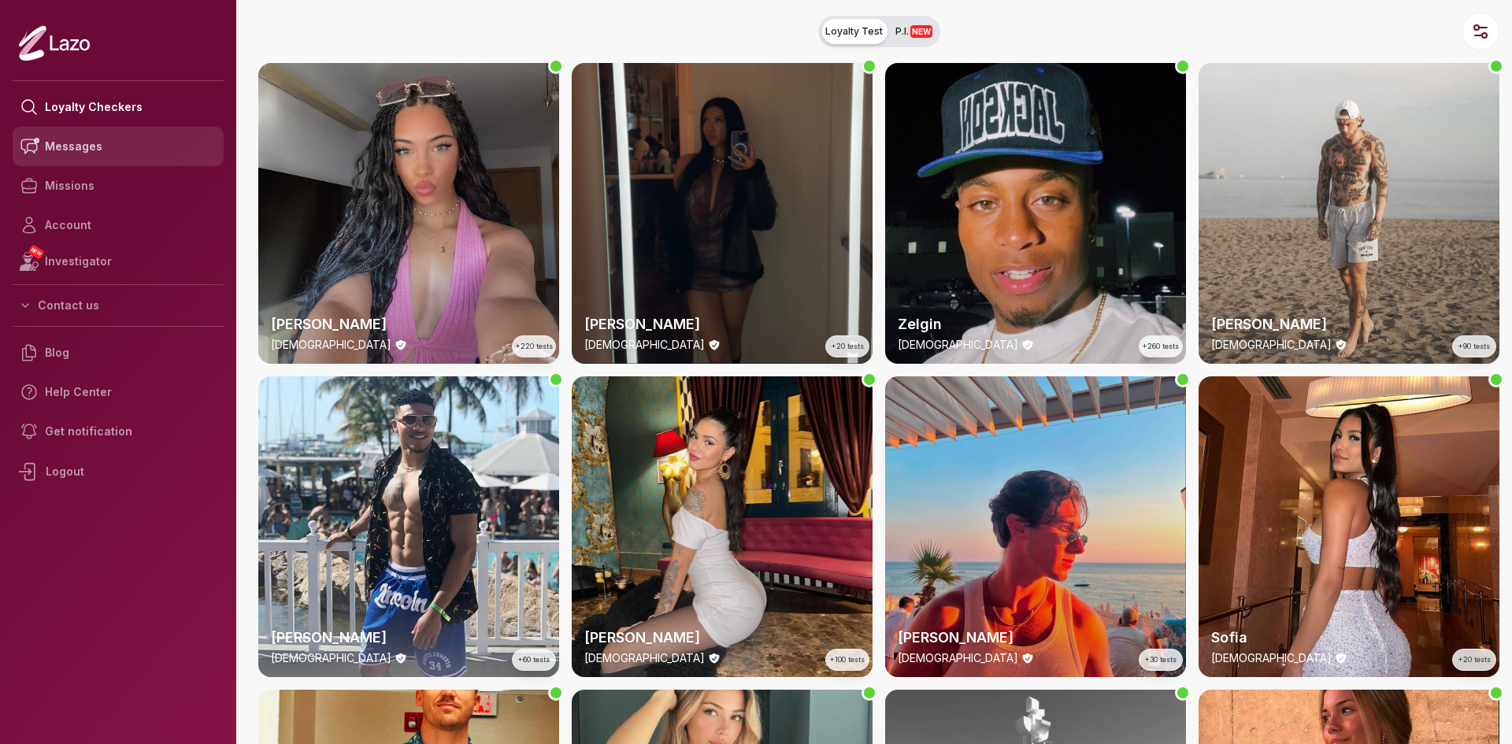  What do you see at coordinates (118, 107) in the screenshot?
I see `a: Loyalty Checkers` at bounding box center [118, 107].